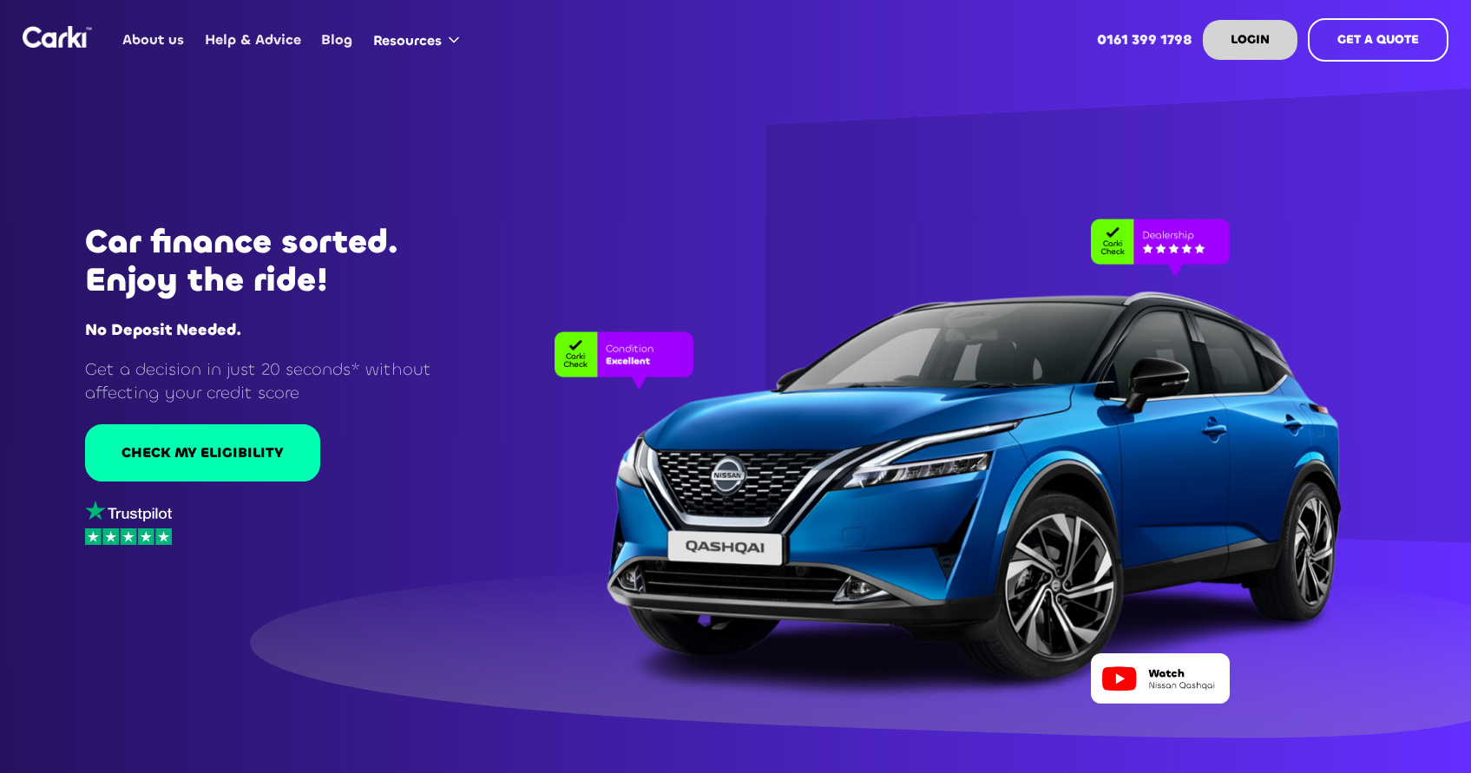  I want to click on p: Get a decision in just 20 seconds* without affecting your credit score, so click(279, 381).